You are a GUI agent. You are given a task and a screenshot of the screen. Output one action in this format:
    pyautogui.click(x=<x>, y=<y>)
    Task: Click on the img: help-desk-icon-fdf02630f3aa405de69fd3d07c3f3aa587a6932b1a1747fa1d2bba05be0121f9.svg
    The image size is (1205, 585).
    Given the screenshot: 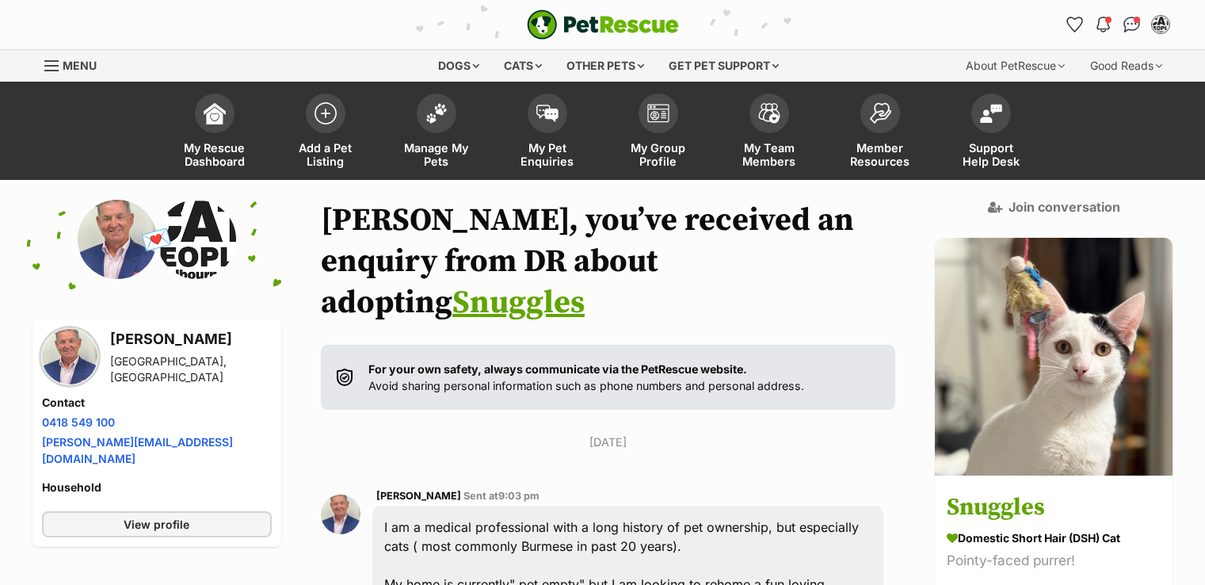 What is the action you would take?
    pyautogui.click(x=991, y=113)
    